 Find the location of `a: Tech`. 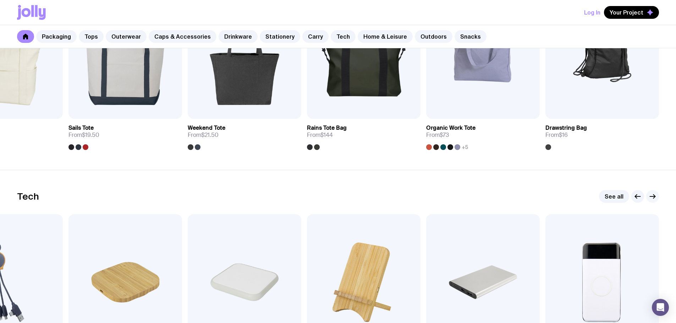

a: Tech is located at coordinates (343, 37).